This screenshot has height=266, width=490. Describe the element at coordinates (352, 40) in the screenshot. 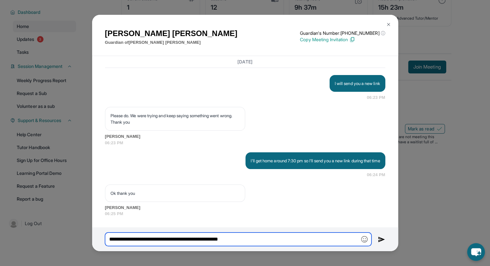

I see `img: Copy Icon` at that location.